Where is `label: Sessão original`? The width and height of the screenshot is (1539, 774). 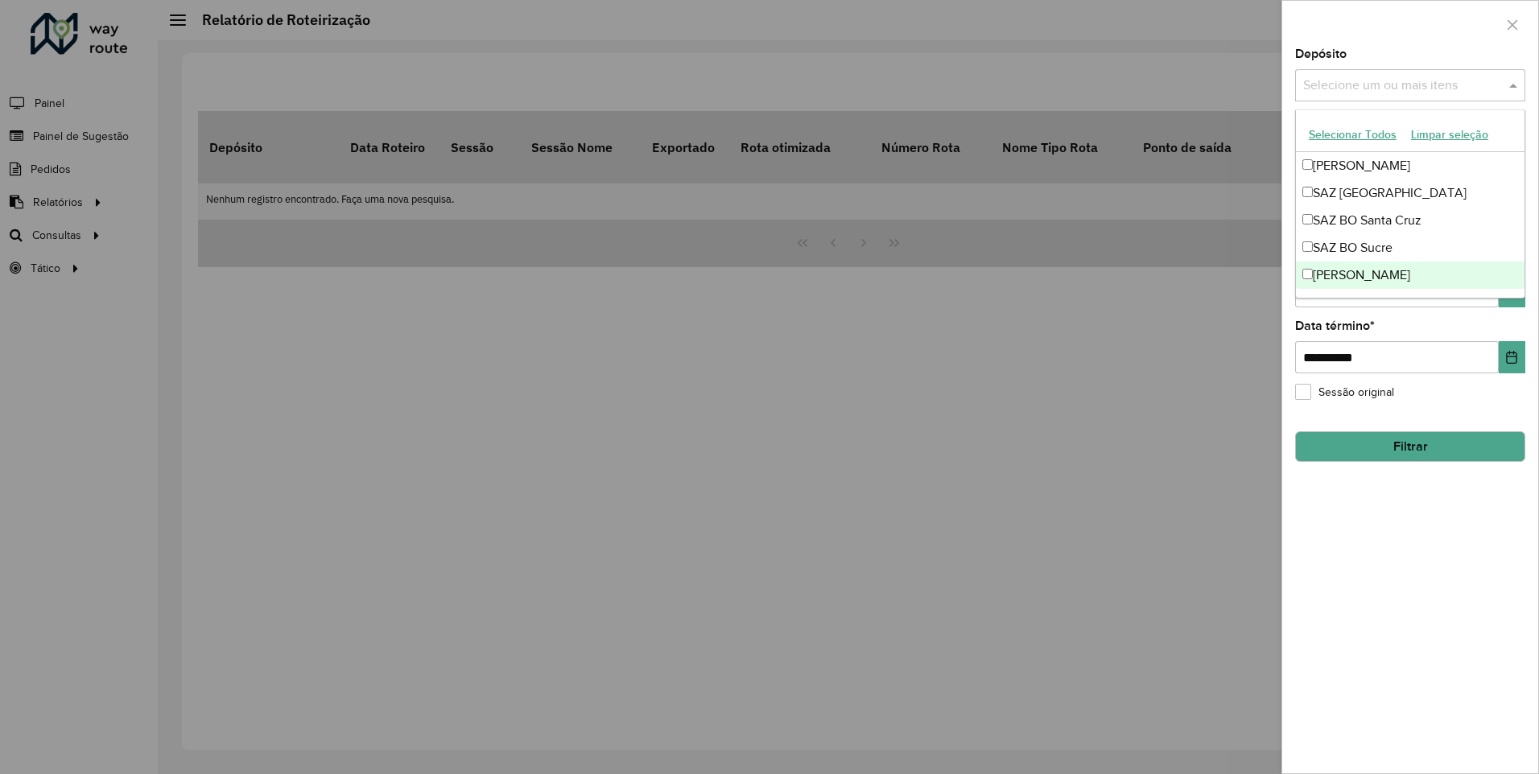 label: Sessão original is located at coordinates (1344, 392).